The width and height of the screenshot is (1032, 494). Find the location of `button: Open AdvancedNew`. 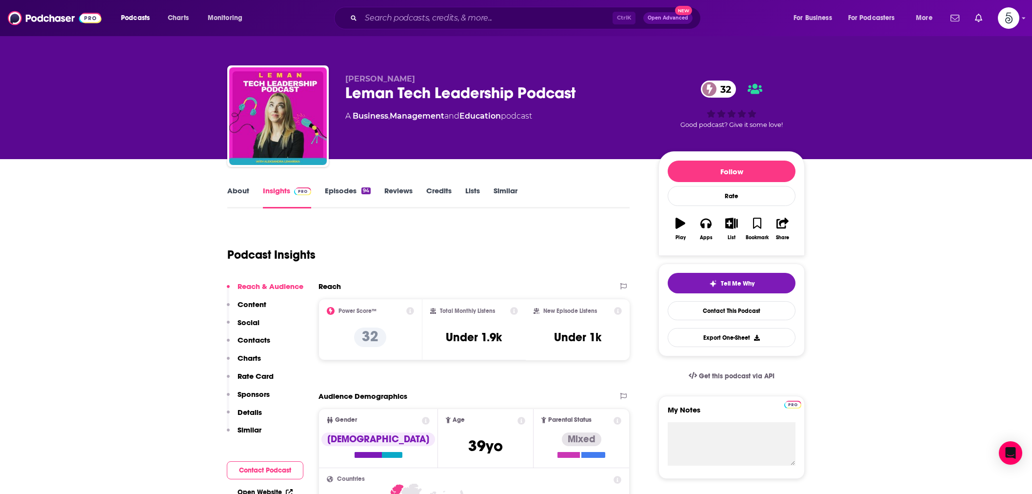

button: Open AdvancedNew is located at coordinates (668, 18).